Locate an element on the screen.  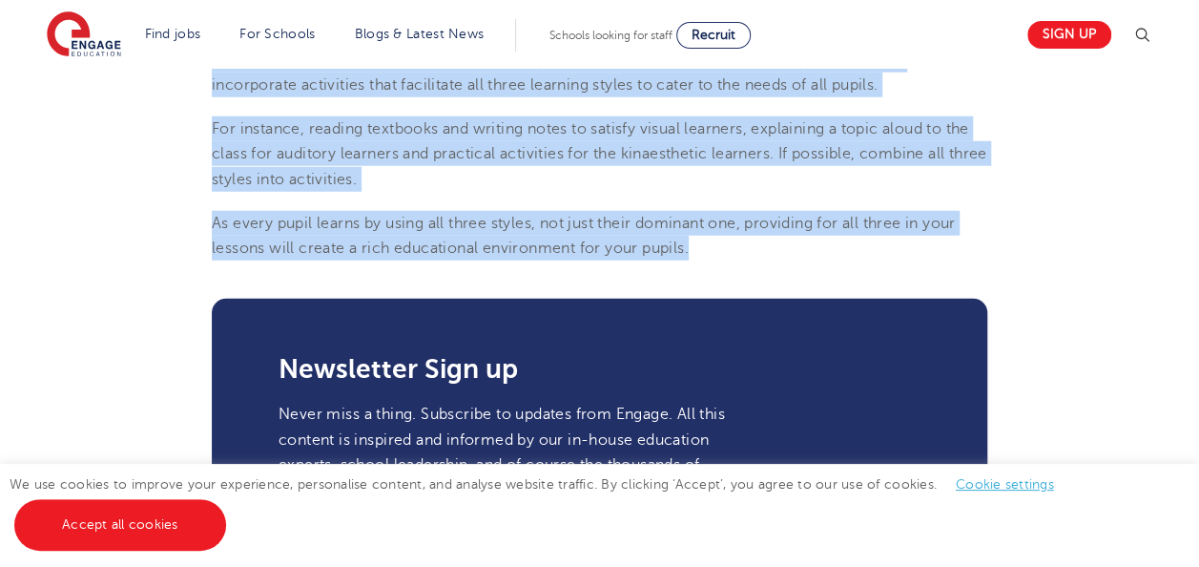
span: As every pupil learns by using all three styles, not just their dominant one, providing for all t... is located at coordinates (584, 236).